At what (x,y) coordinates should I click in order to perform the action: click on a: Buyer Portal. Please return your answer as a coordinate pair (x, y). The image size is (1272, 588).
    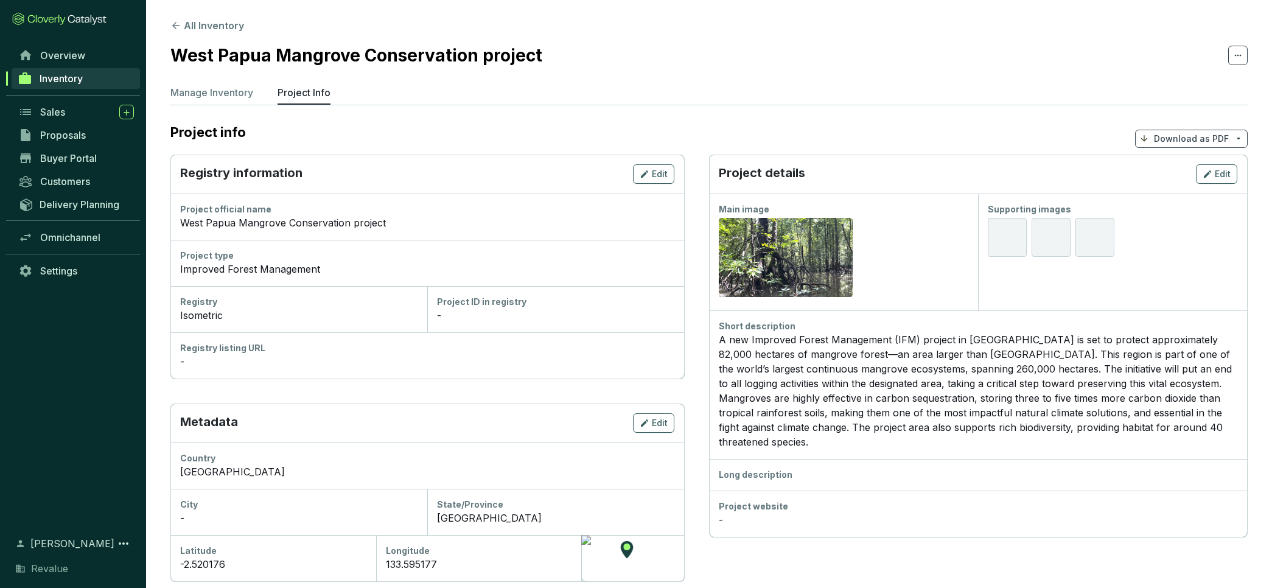
    Looking at the image, I should click on (76, 158).